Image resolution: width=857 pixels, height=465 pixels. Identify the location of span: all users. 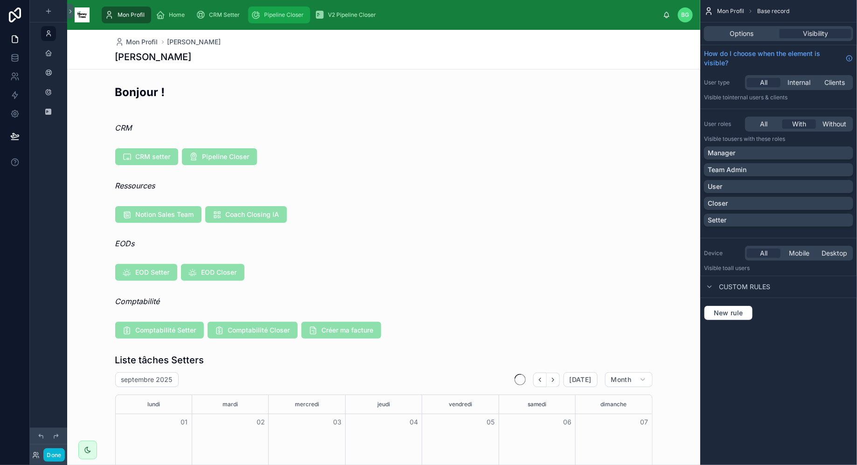
(738, 268).